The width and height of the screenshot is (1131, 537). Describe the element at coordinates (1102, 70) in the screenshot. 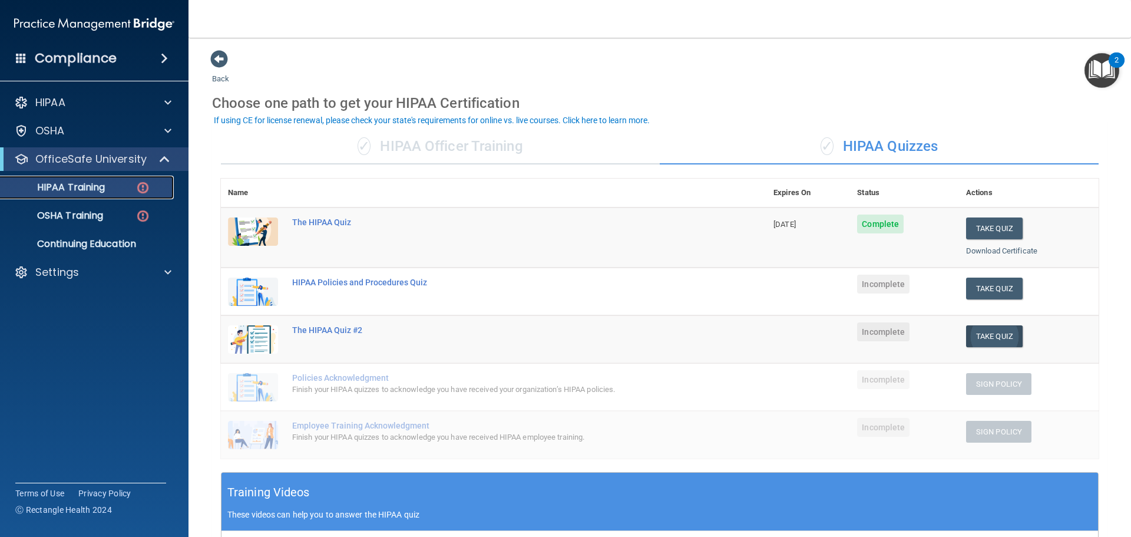

I see `button: Open Resource Center, 2 new notifications` at that location.